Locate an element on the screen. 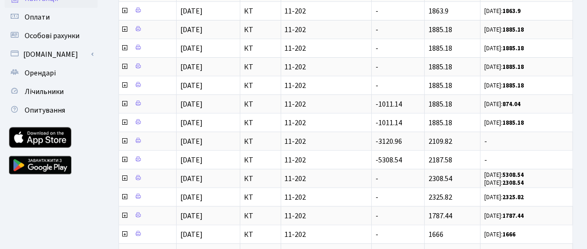  span: Оплати is located at coordinates (37, 17).